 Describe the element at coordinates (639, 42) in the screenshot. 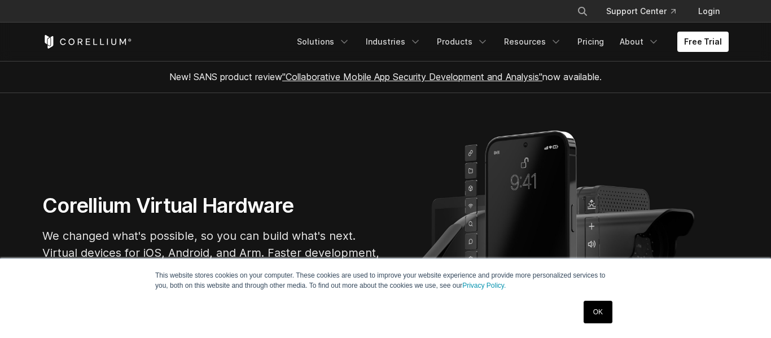

I see `a: About` at that location.